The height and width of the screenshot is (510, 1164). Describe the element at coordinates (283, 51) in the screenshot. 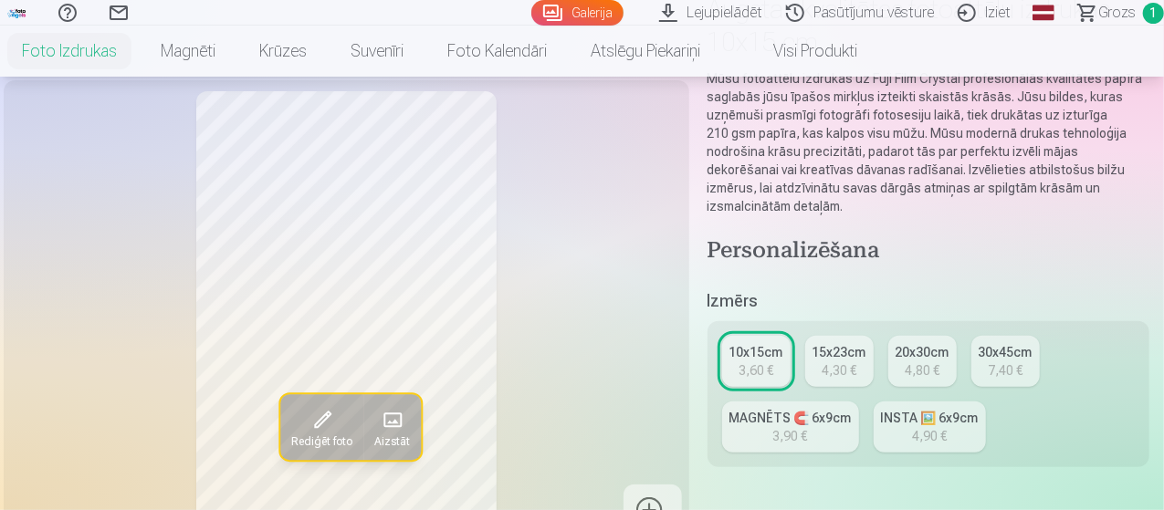

I see `a: Krūzes` at that location.